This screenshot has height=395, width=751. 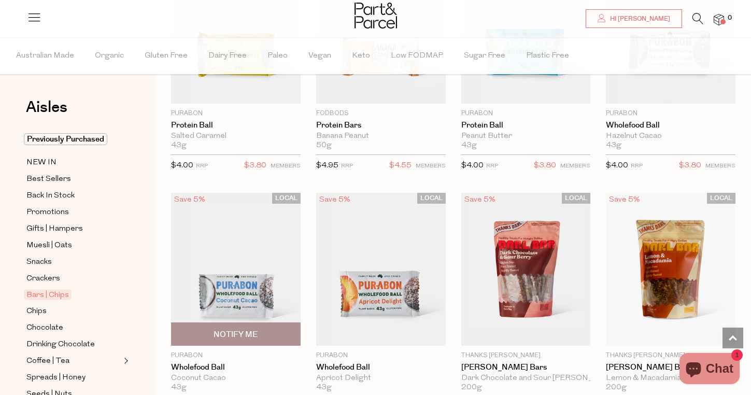 What do you see at coordinates (526, 136) in the screenshot?
I see `div: Peanut Butter` at bounding box center [526, 136].